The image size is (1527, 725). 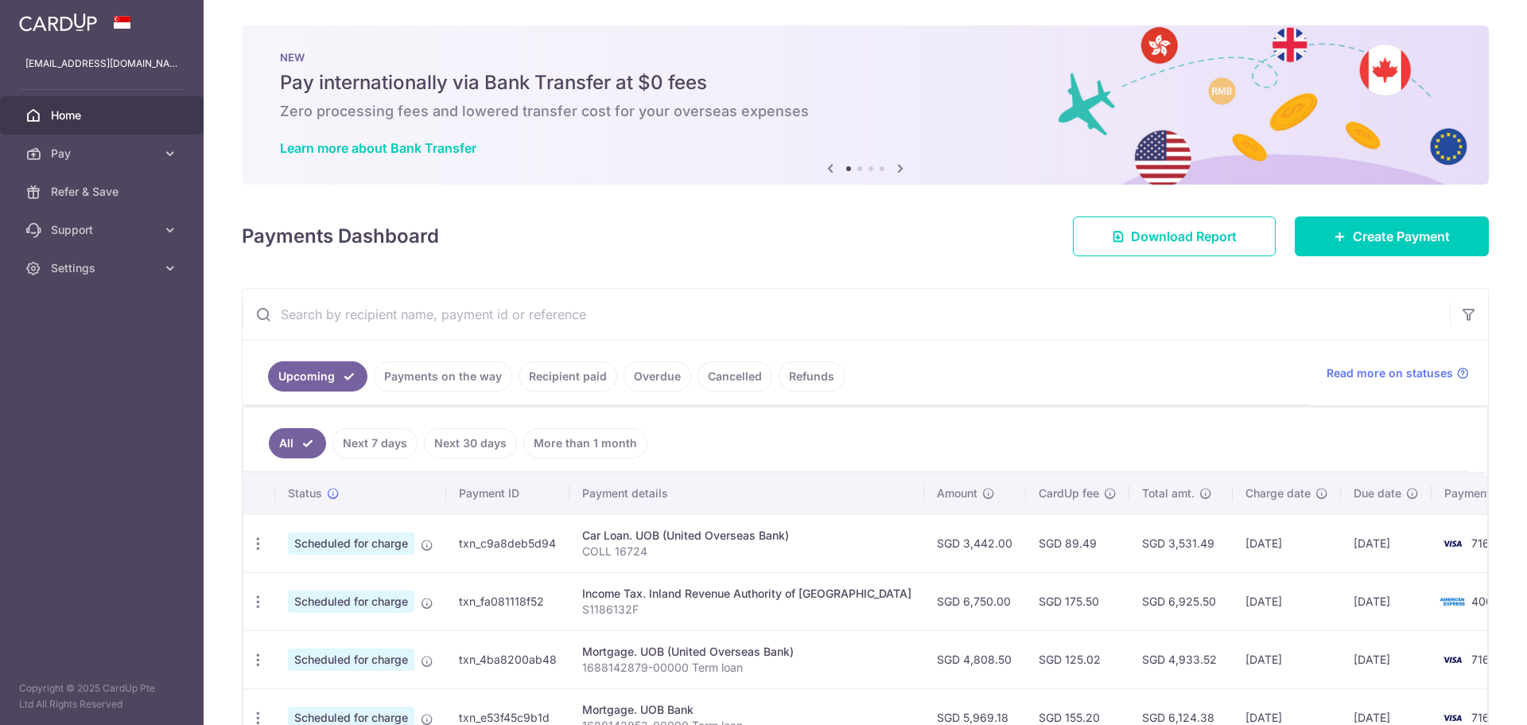 I want to click on td: SGD 125.02, so click(x=1078, y=659).